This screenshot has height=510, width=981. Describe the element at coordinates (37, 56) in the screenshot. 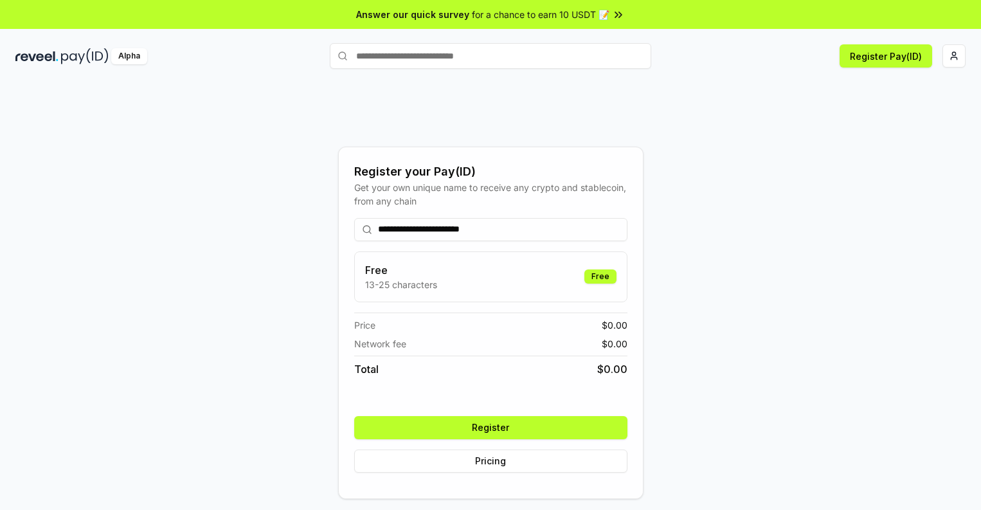

I see `img: reveel_dark` at that location.